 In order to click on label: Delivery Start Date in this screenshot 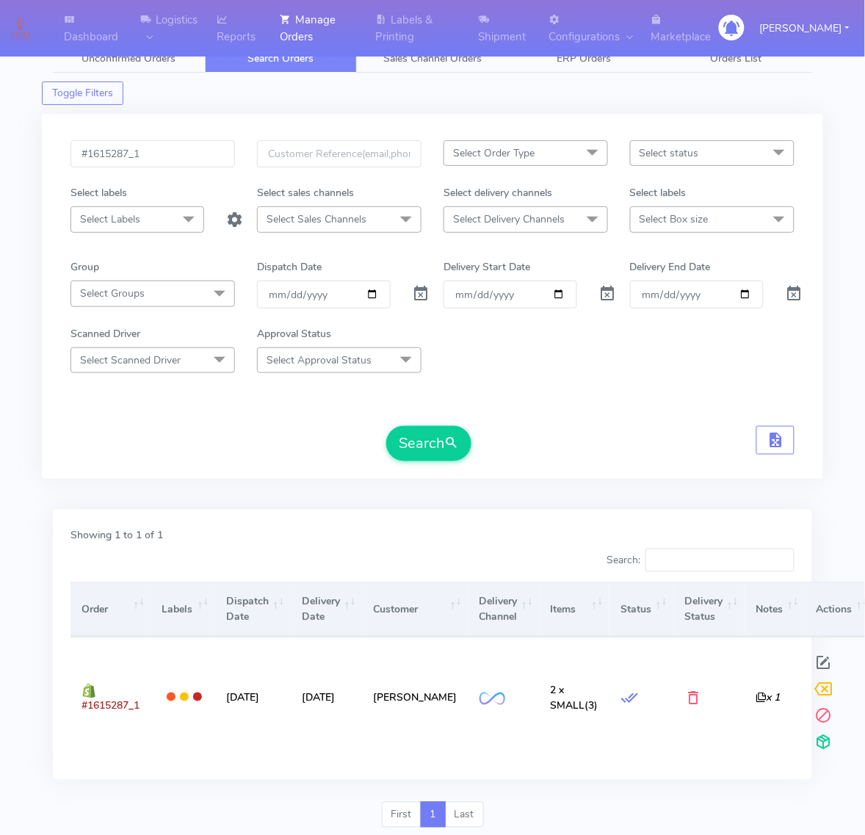, I will do `click(487, 267)`.